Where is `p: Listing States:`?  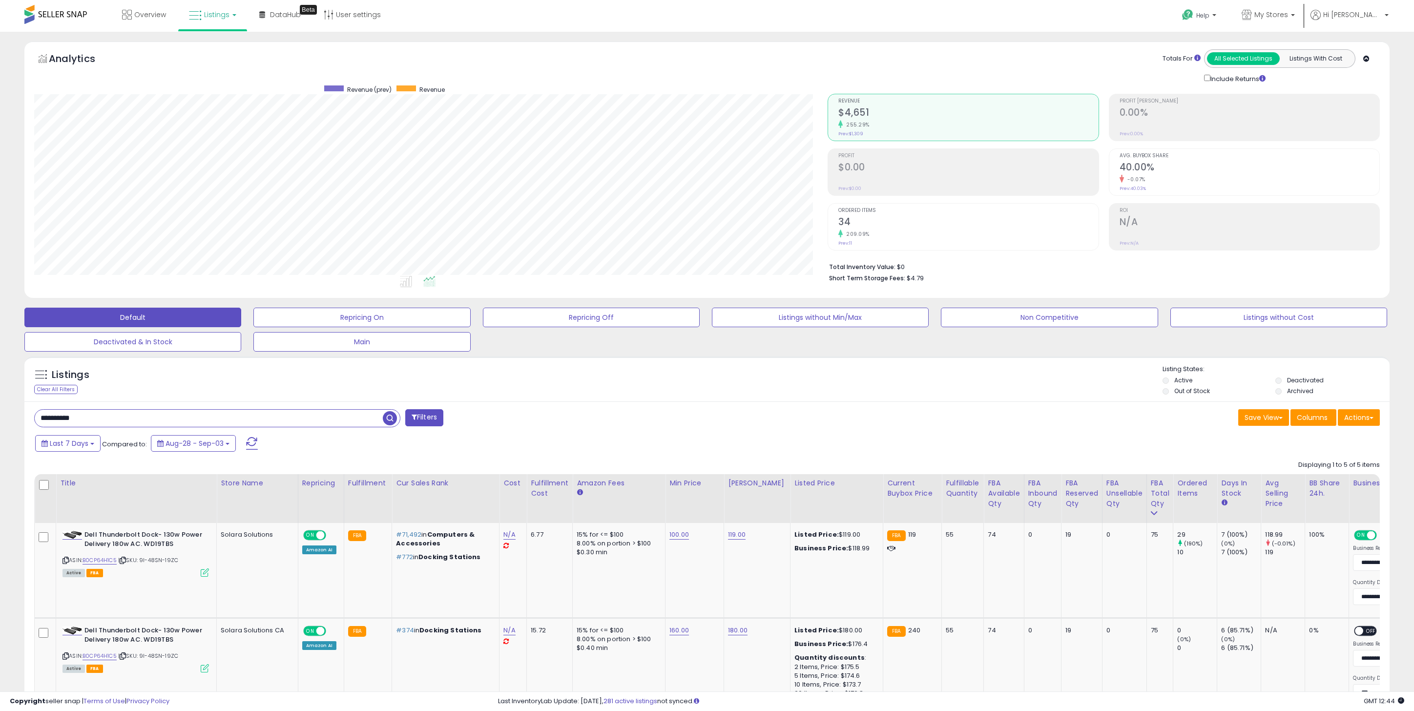 p: Listing States: is located at coordinates (1276, 369).